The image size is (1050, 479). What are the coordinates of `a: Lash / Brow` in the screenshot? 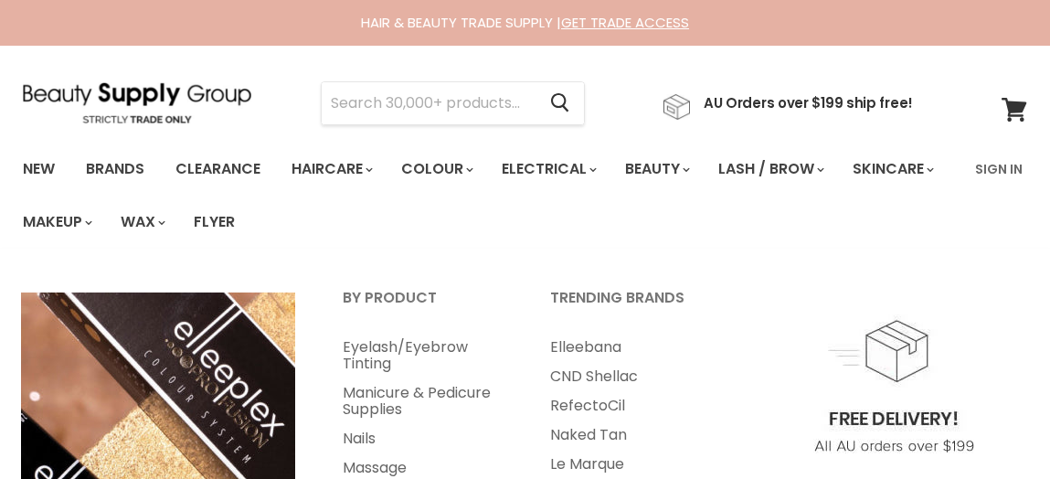 It's located at (769, 169).